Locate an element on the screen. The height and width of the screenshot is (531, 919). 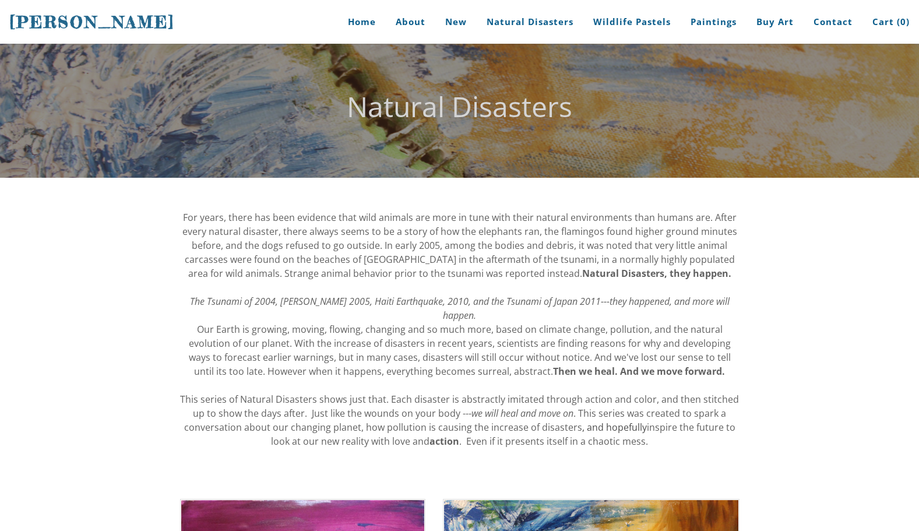
strong: Then we heal. And we move forward. is located at coordinates (639, 371).